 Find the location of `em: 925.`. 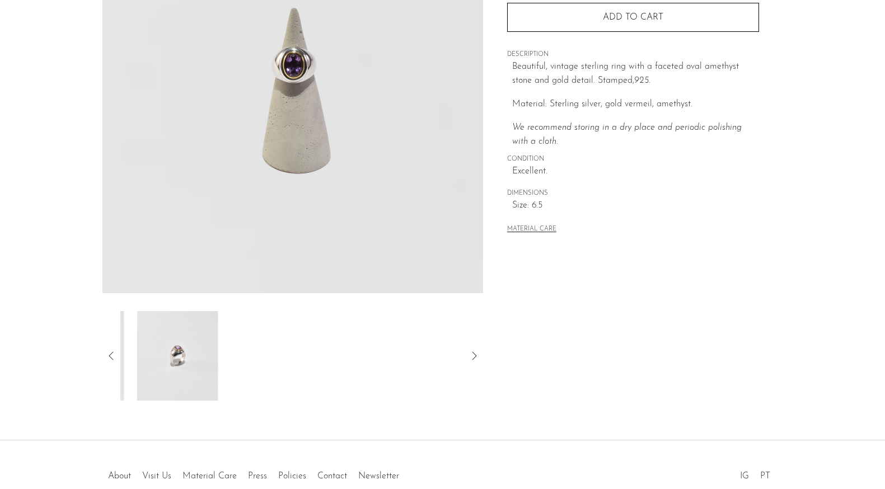

em: 925. is located at coordinates (642, 81).